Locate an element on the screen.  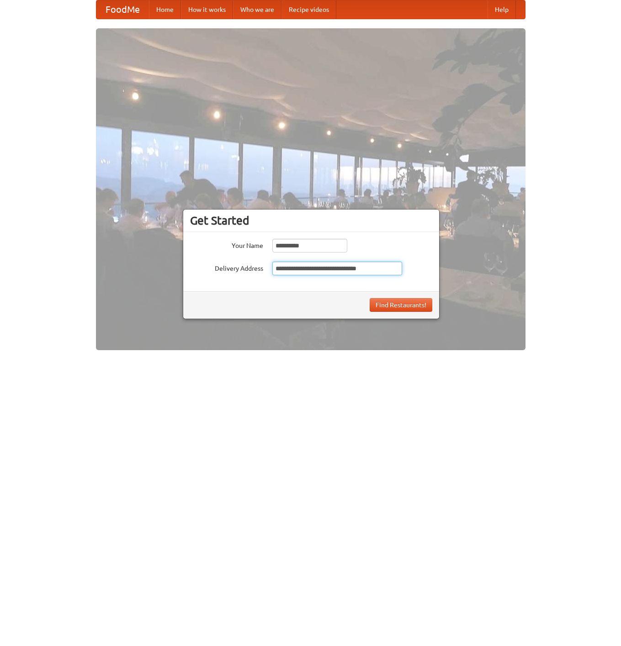
button: Find Restaurants! is located at coordinates (401, 305).